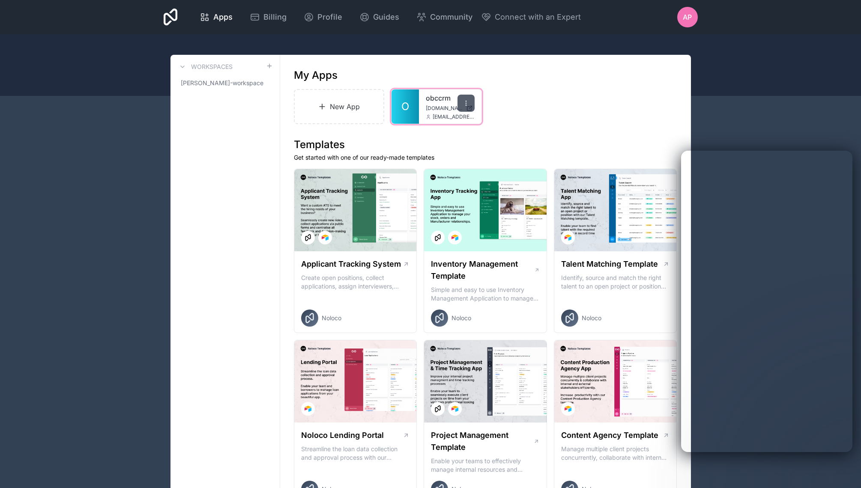 The image size is (861, 488). What do you see at coordinates (212, 67) in the screenshot?
I see `h3: Workspaces` at bounding box center [212, 67].